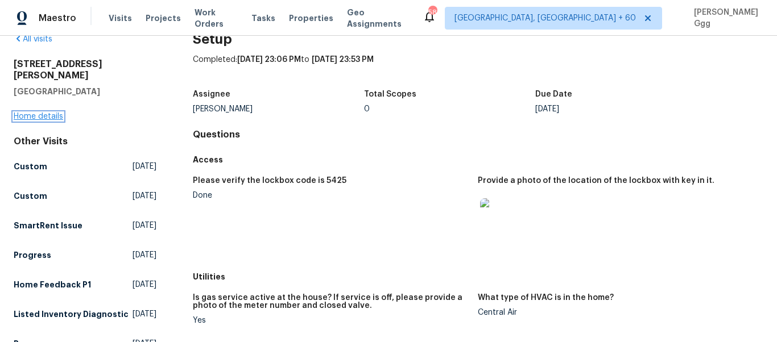 Image resolution: width=777 pixels, height=342 pixels. Describe the element at coordinates (48, 226) in the screenshot. I see `h5: SmartRent Issue` at that location.